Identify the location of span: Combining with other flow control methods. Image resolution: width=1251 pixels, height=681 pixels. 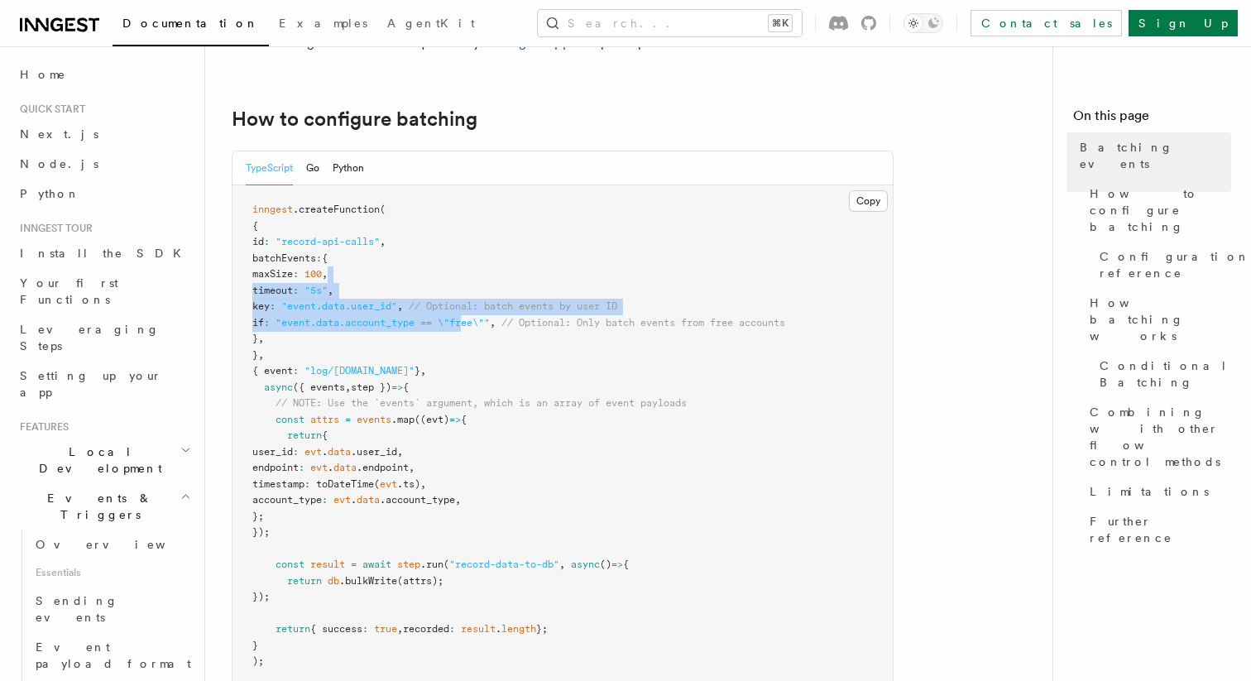
(1160, 437).